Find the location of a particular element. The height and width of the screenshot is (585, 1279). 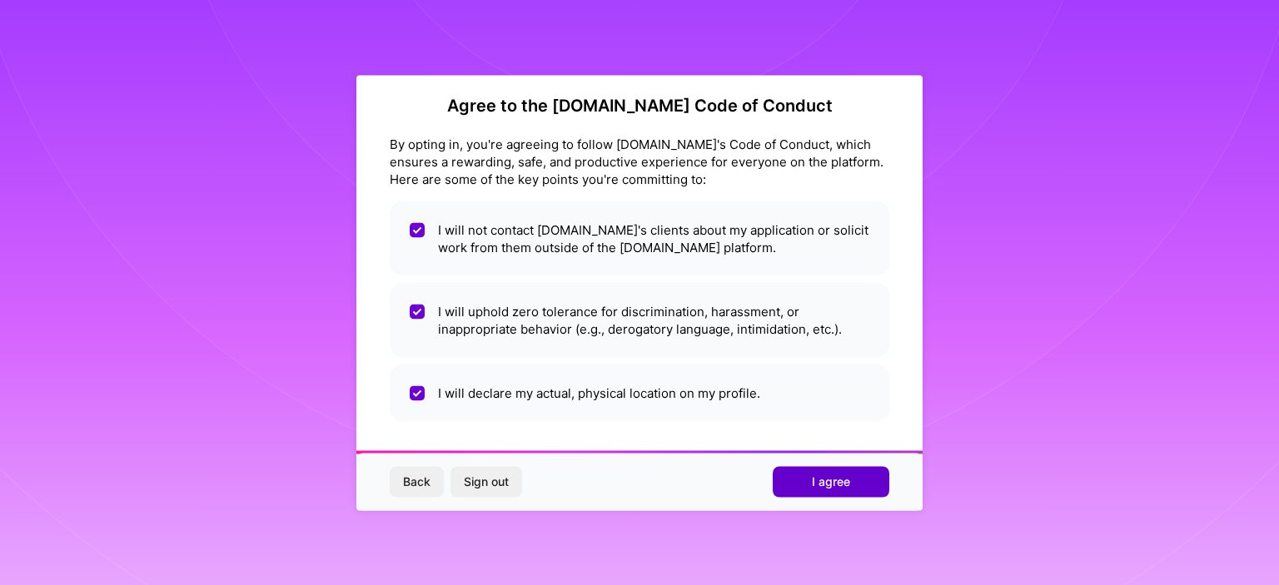

span: I agree is located at coordinates (831, 482).